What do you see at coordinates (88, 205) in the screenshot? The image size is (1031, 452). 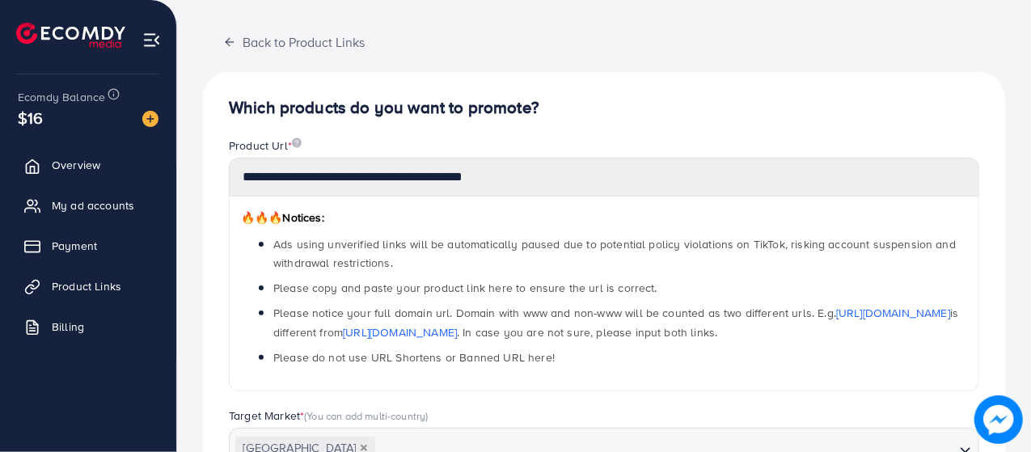 I see `a: My ad accounts` at bounding box center [88, 205].